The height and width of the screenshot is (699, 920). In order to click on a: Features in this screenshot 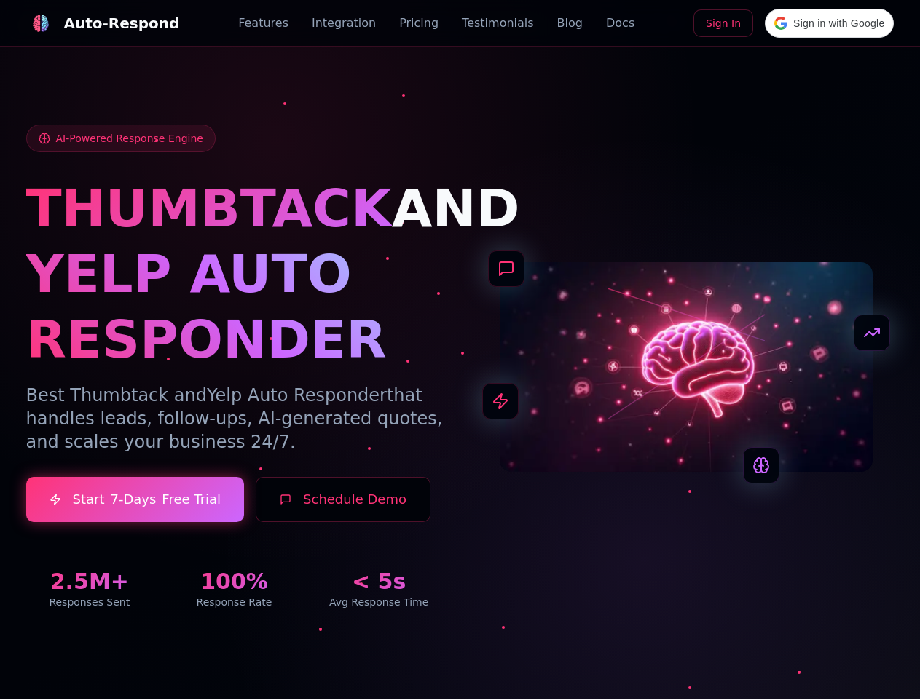, I will do `click(263, 23)`.